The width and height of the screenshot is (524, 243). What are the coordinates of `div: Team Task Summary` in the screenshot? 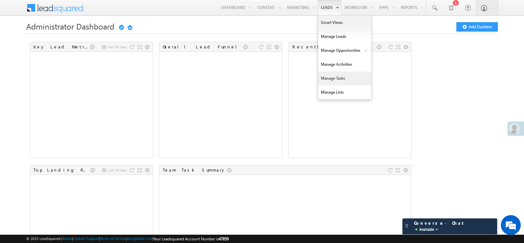 It's located at (195, 170).